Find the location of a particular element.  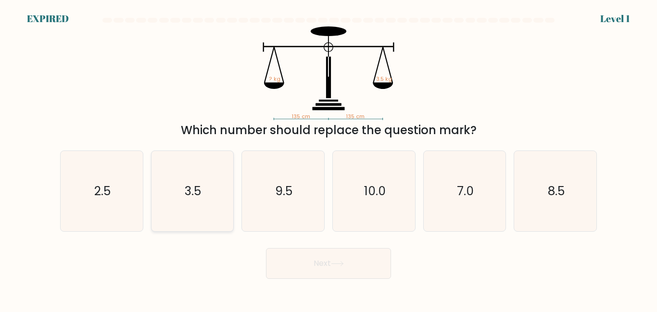

div: Level 1 is located at coordinates (615, 19).